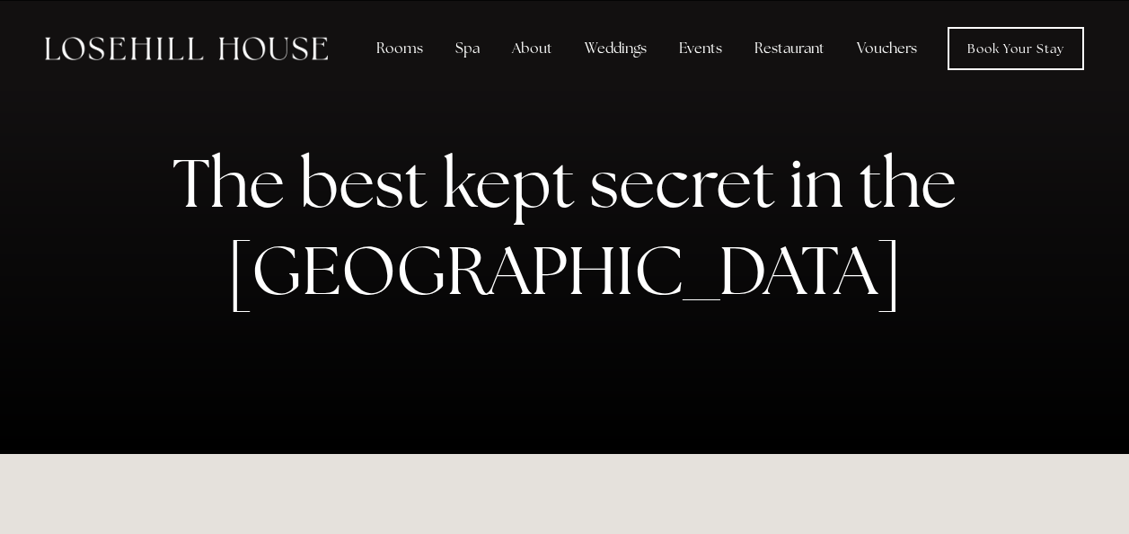  What do you see at coordinates (186, 49) in the screenshot?
I see `img: Losehill House` at bounding box center [186, 49].